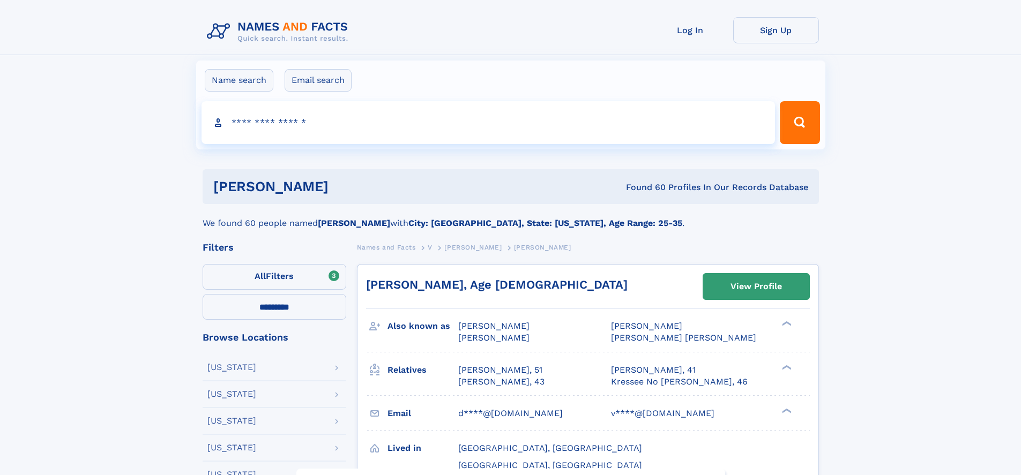  I want to click on h3: Lived in, so click(423, 449).